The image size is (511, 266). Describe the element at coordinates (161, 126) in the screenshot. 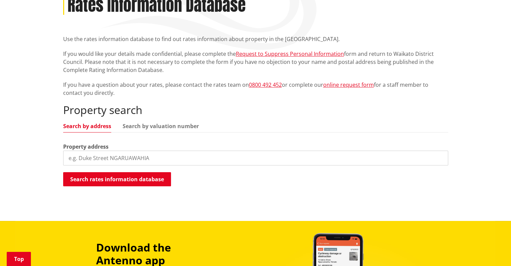

I see `a: Search by valuation number` at that location.